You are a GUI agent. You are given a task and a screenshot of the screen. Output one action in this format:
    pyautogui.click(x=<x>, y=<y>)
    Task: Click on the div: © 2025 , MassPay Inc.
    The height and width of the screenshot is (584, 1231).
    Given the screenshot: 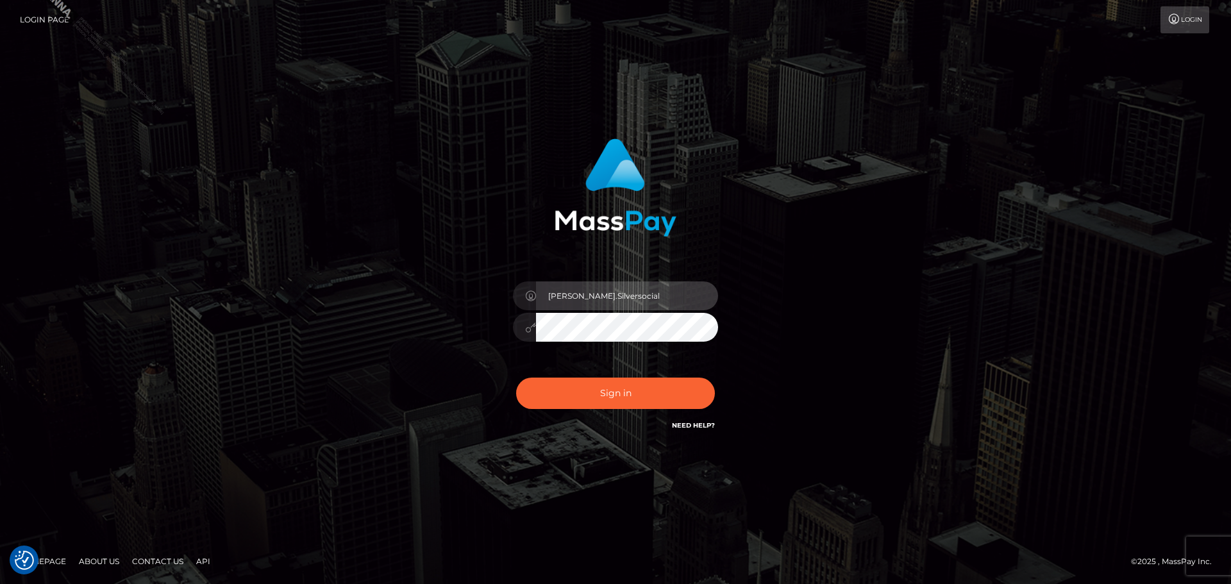 What is the action you would take?
    pyautogui.click(x=1176, y=562)
    